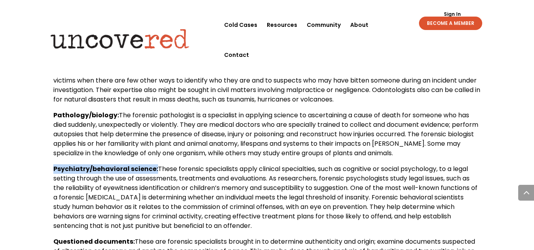 The width and height of the screenshot is (534, 250). Describe the element at coordinates (267, 80) in the screenshot. I see `span: This specialty involves the application of dental knowledge, most often to distinguish between hu...` at that location.